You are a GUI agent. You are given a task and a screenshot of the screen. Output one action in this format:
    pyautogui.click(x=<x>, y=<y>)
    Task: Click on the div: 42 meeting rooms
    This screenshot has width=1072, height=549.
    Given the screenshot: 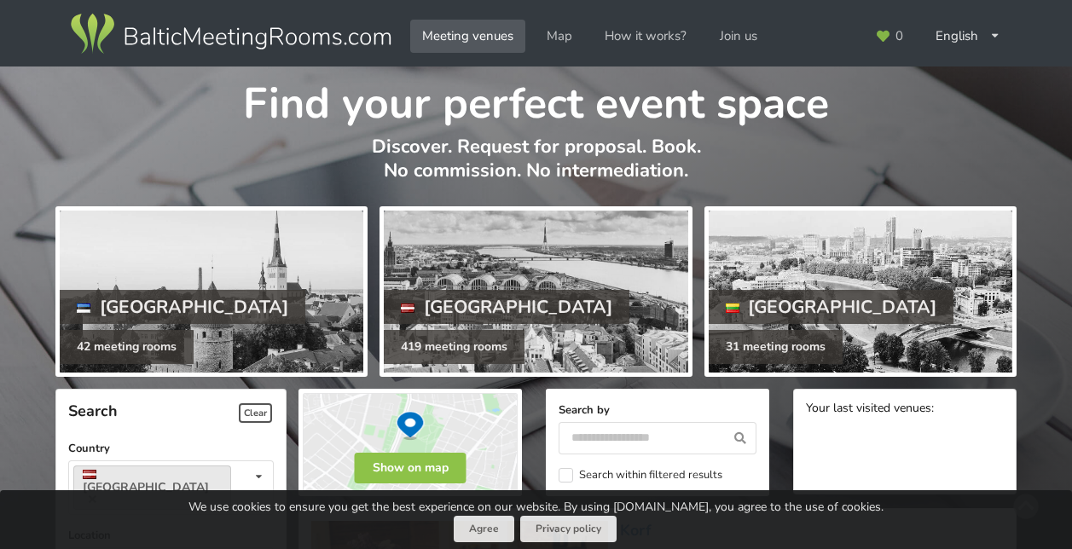 What is the action you would take?
    pyautogui.click(x=126, y=347)
    